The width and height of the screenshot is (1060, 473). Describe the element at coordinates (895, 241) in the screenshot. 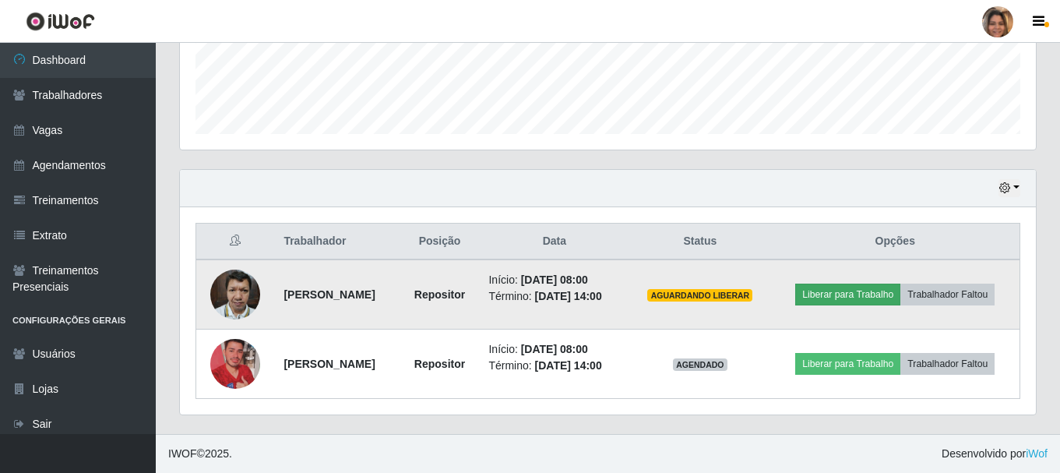

I see `th: Opções` at that location.